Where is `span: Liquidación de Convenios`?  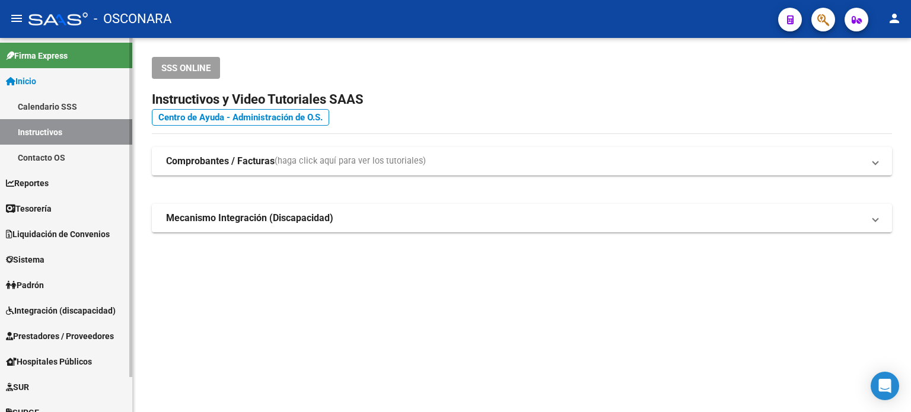 span: Liquidación de Convenios is located at coordinates (58, 234).